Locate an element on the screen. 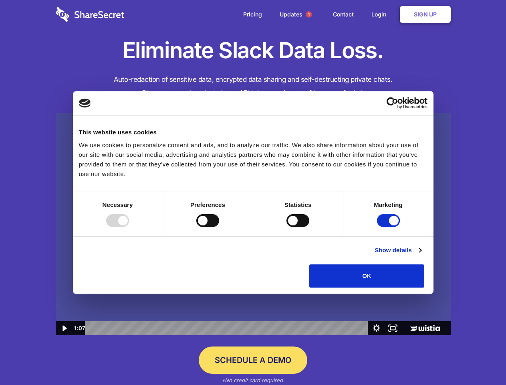 The width and height of the screenshot is (506, 385). h4: Auto-redaction of sensitive data, encrypted data sharing and self-destructing private chats. Shar... is located at coordinates (253, 86).